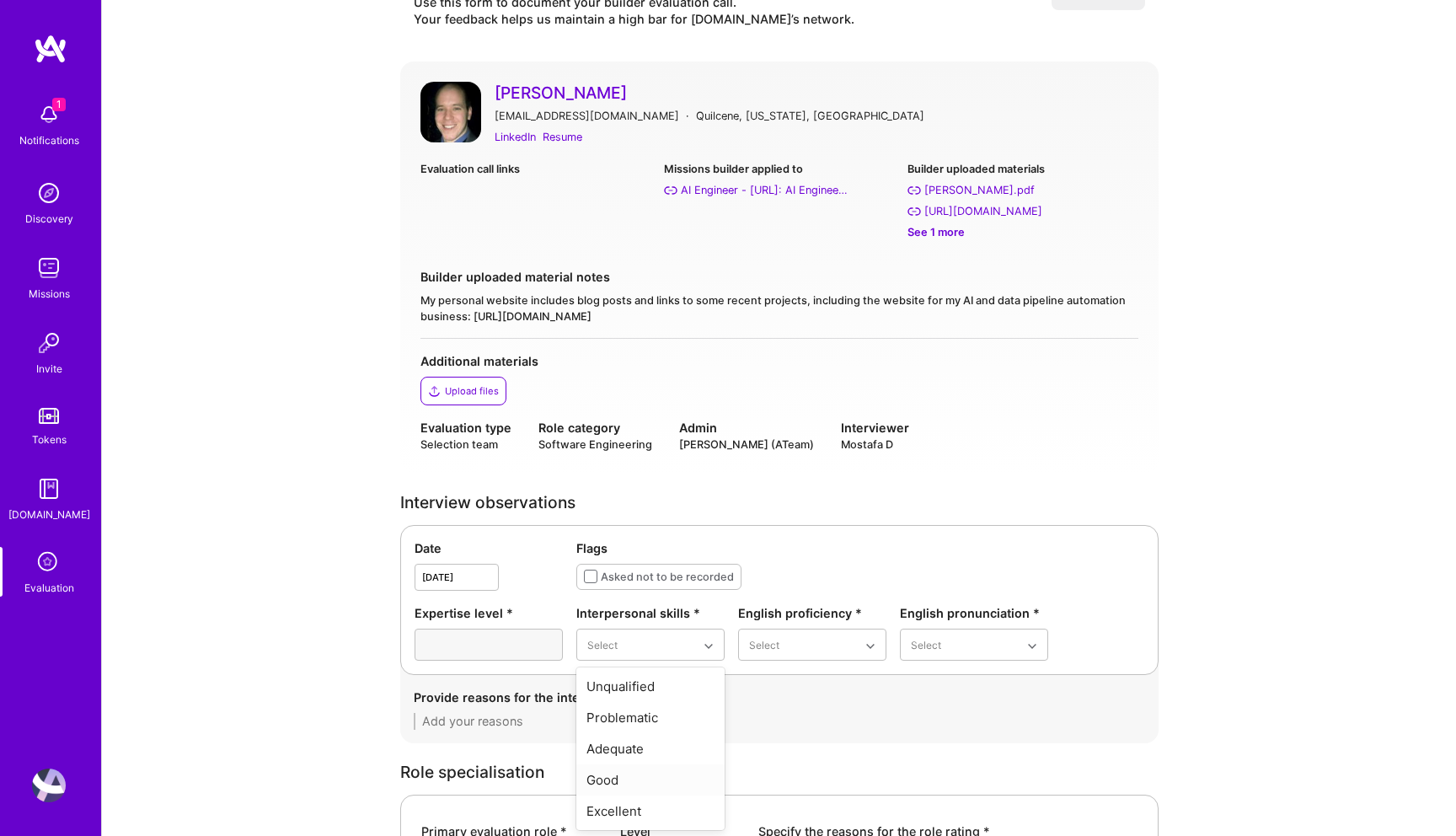  What do you see at coordinates (974, 613) in the screenshot?
I see `div: English pronunciation *` at bounding box center [974, 613].